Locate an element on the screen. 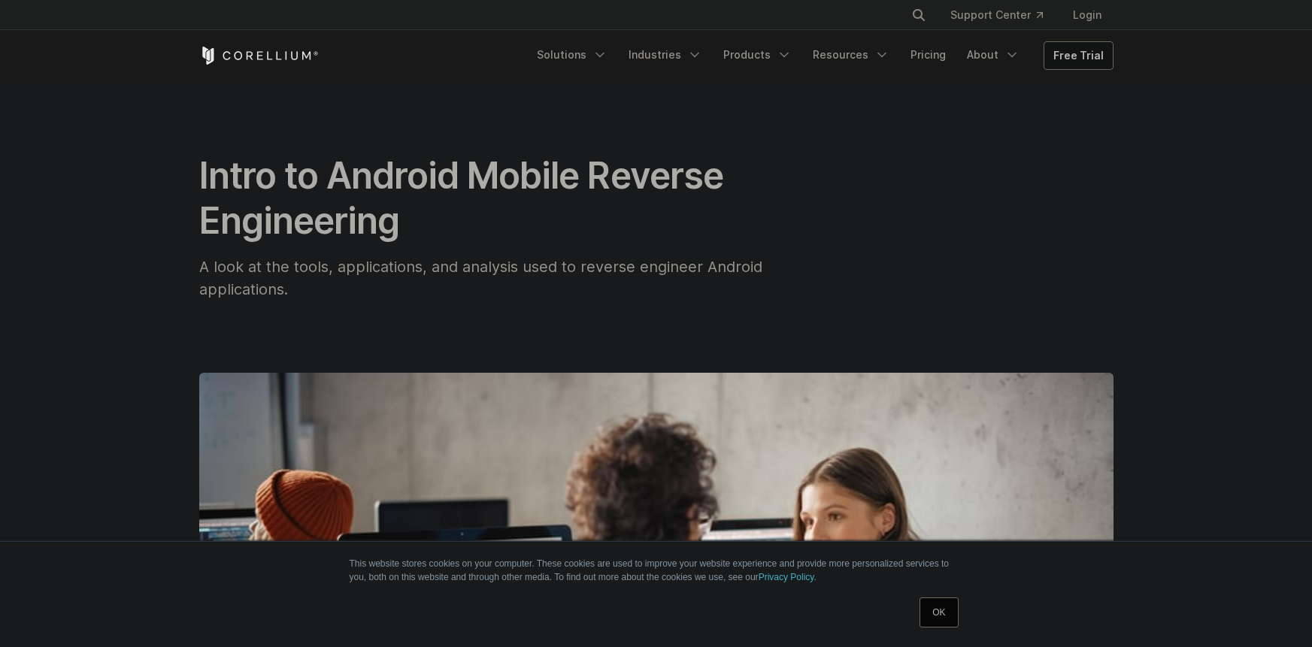  a: About is located at coordinates (993, 55).